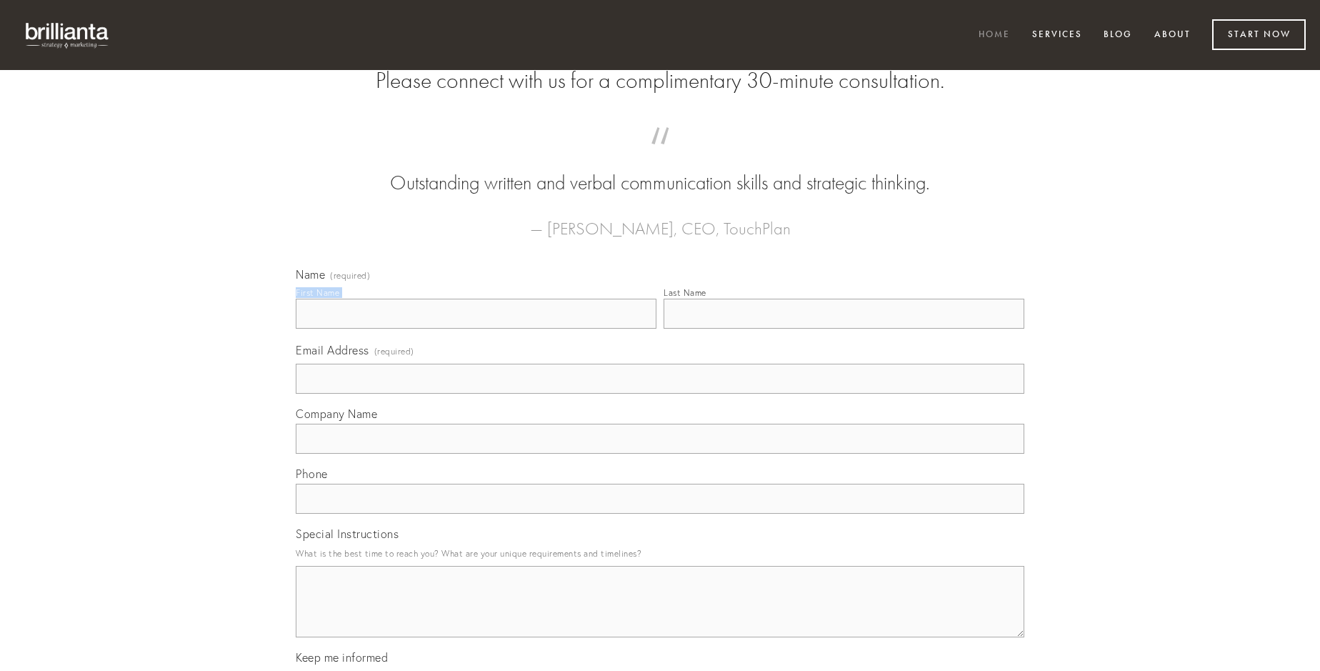 The width and height of the screenshot is (1320, 671). Describe the element at coordinates (342, 657) in the screenshot. I see `span: Keep me informed` at that location.